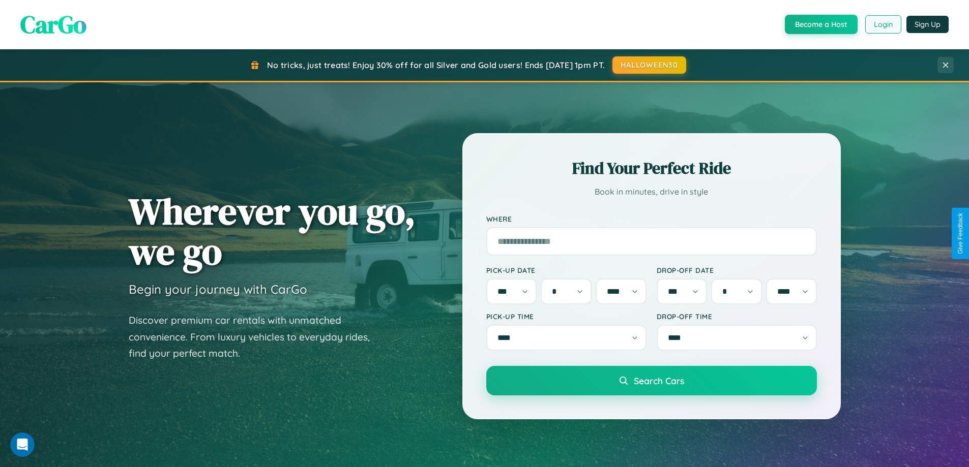 The height and width of the screenshot is (467, 969). What do you see at coordinates (566, 316) in the screenshot?
I see `label: Pick-up Time` at bounding box center [566, 316].